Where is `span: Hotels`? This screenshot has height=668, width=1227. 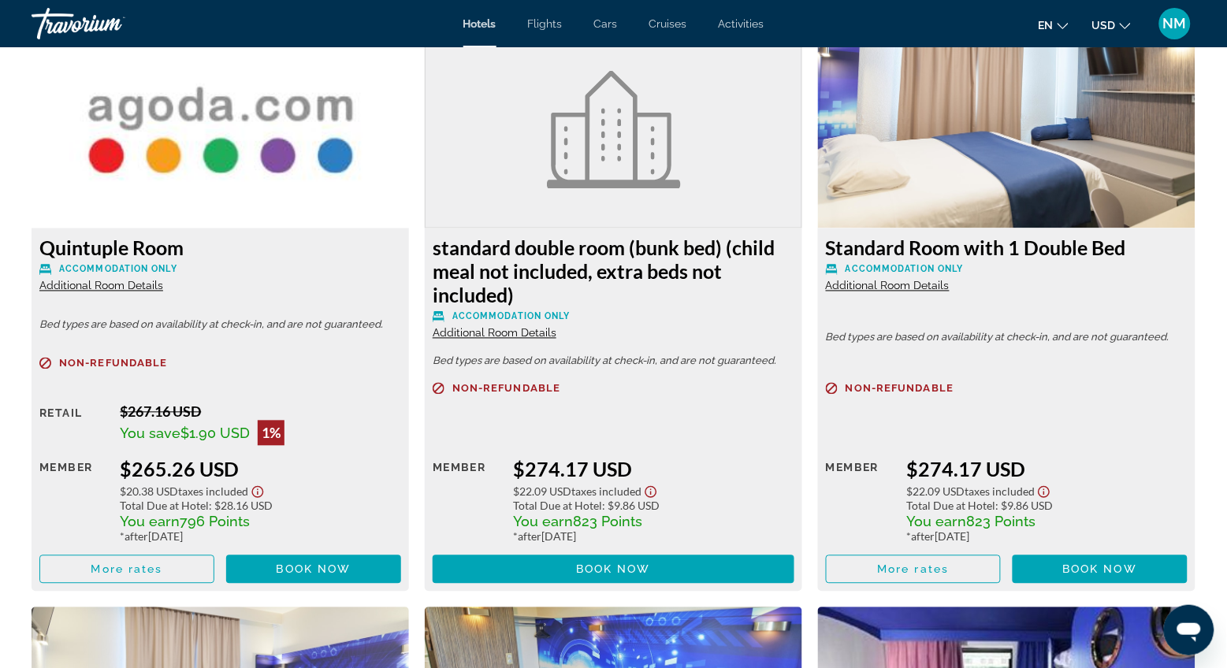
span: Hotels is located at coordinates (480, 24).